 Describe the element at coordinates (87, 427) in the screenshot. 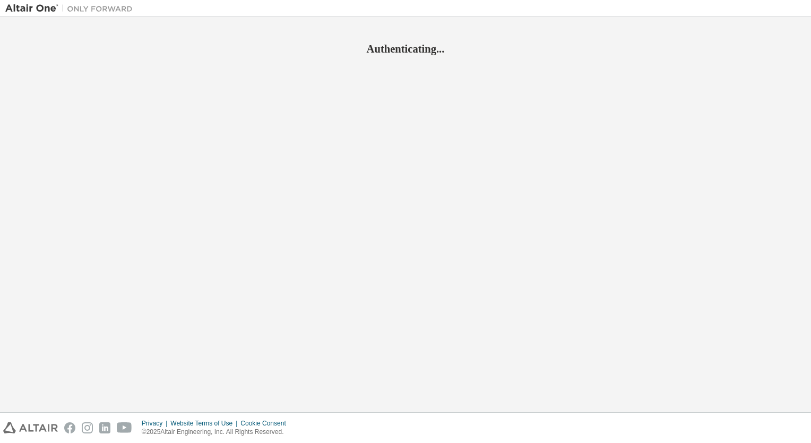

I see `img: instagram.svg` at that location.